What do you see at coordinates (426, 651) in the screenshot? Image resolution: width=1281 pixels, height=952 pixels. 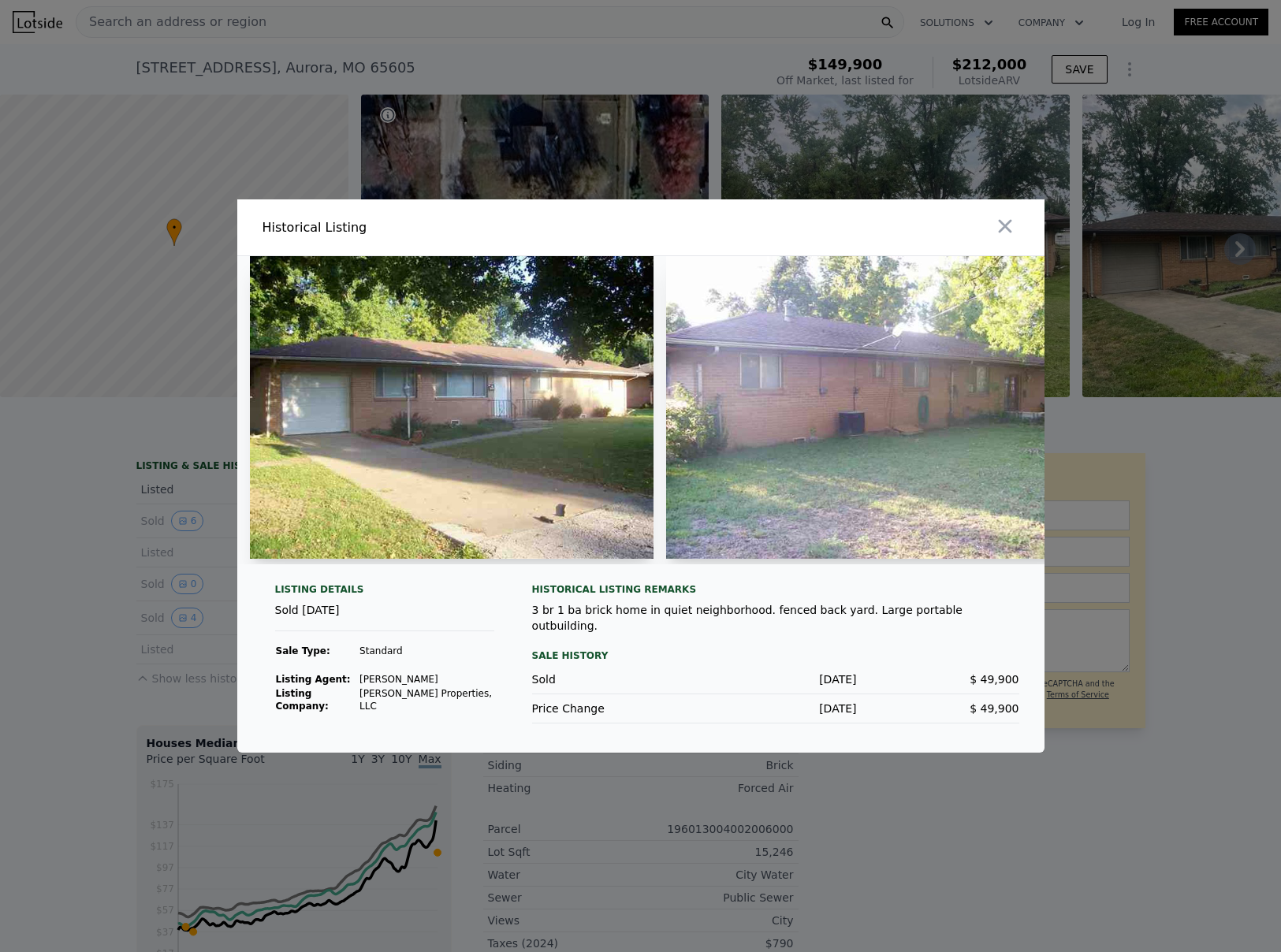 I see `td: Standard` at bounding box center [426, 651].